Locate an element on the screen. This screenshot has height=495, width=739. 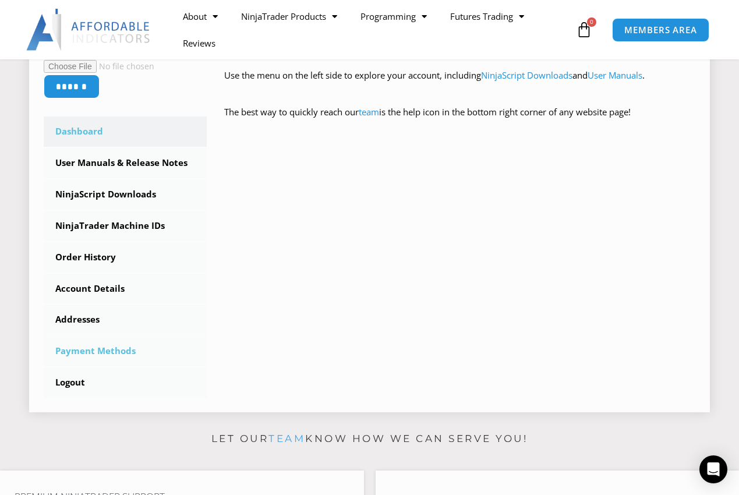
div: Open Intercom Messenger is located at coordinates (714, 470).